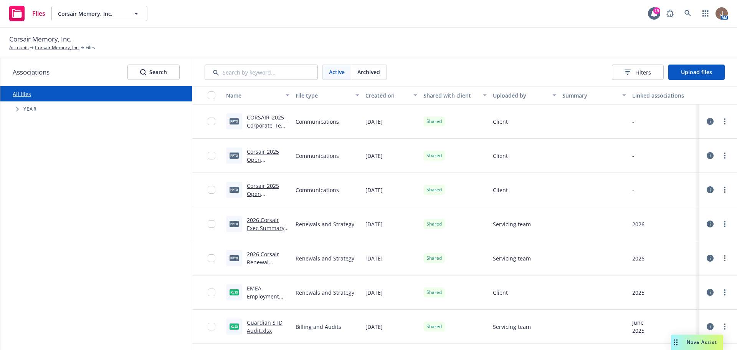 This screenshot has height=350, width=737. What do you see at coordinates (697, 72) in the screenshot?
I see `button: Upload files` at bounding box center [697, 72].